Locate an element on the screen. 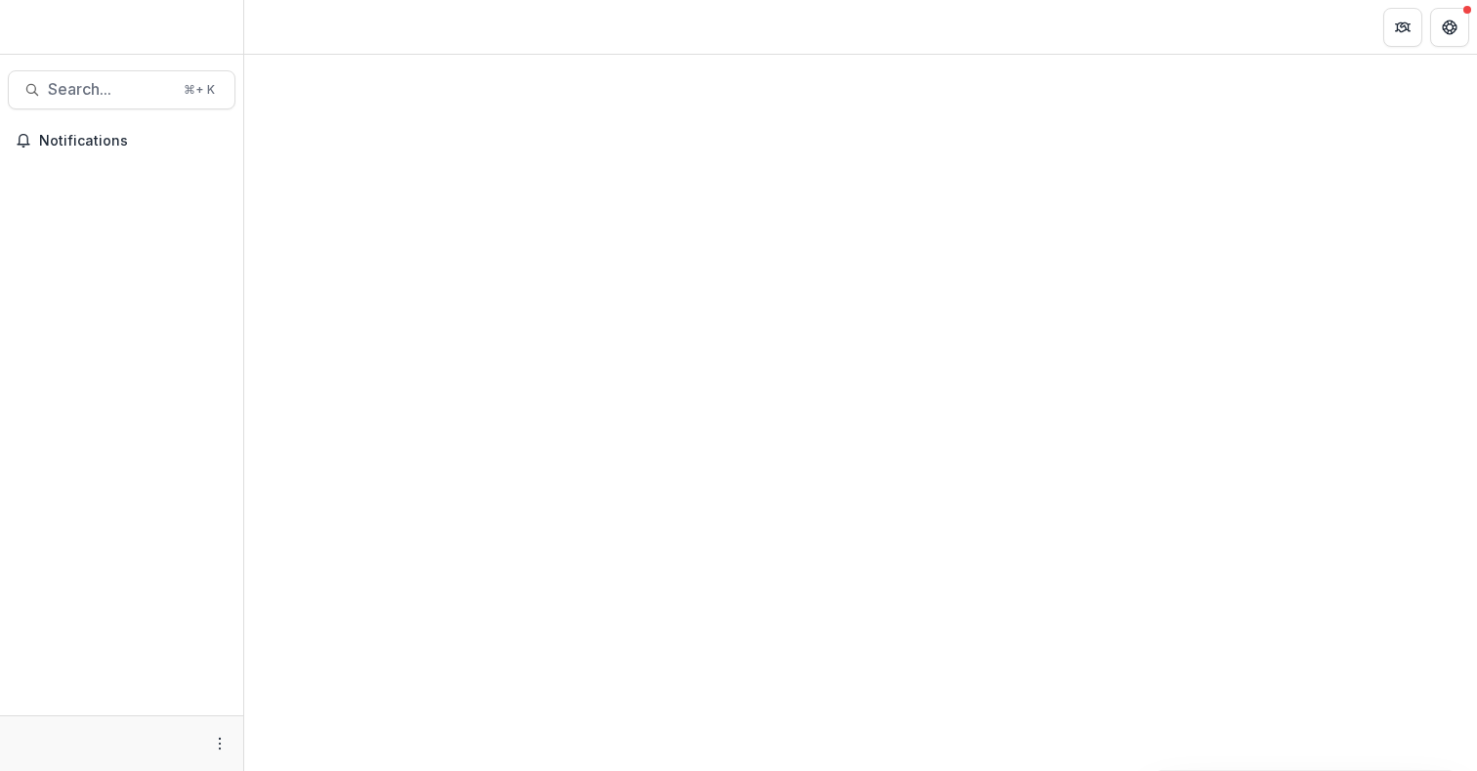 This screenshot has width=1477, height=771. button: Get Help is located at coordinates (1449, 27).